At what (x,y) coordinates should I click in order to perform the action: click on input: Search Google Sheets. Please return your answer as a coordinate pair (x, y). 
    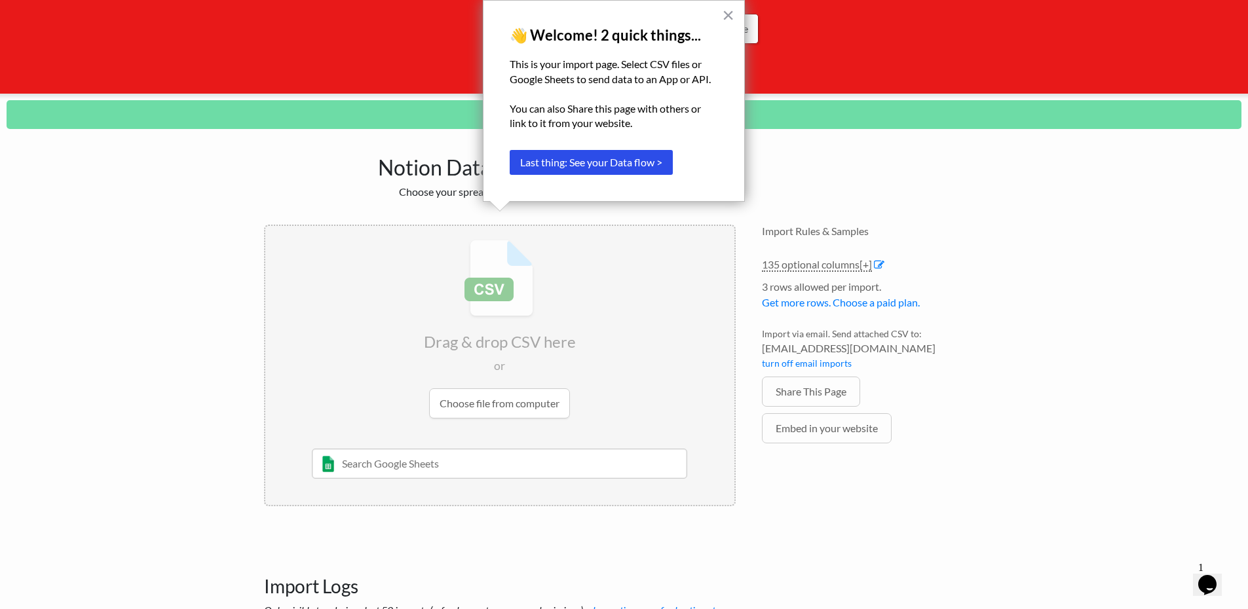
    Looking at the image, I should click on (499, 464).